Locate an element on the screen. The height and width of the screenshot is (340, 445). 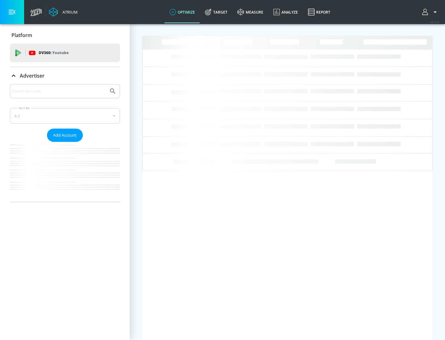
div: A-Z is located at coordinates (65, 116).